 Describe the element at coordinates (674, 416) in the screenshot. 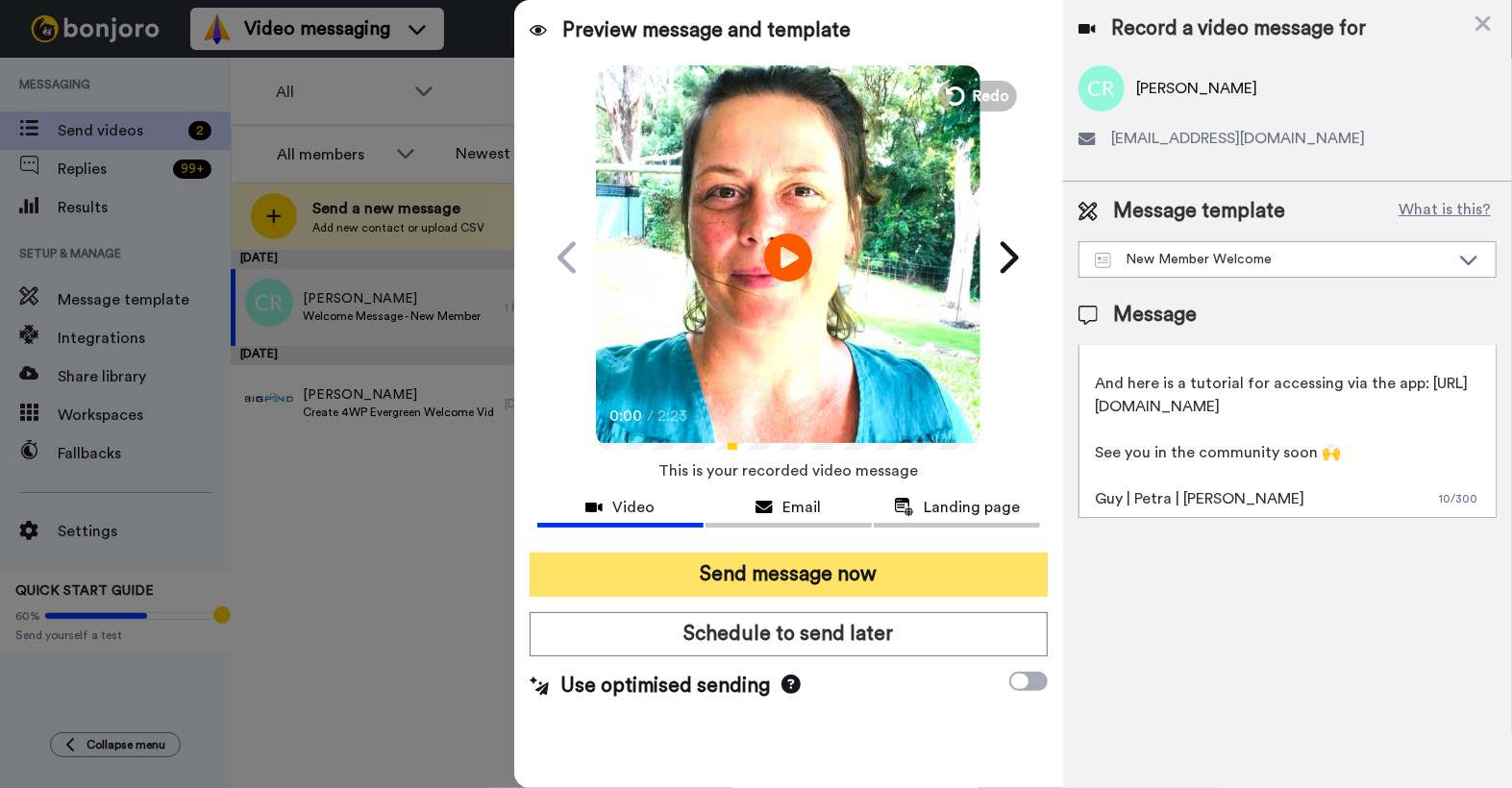

I see `span: 2:23` at that location.